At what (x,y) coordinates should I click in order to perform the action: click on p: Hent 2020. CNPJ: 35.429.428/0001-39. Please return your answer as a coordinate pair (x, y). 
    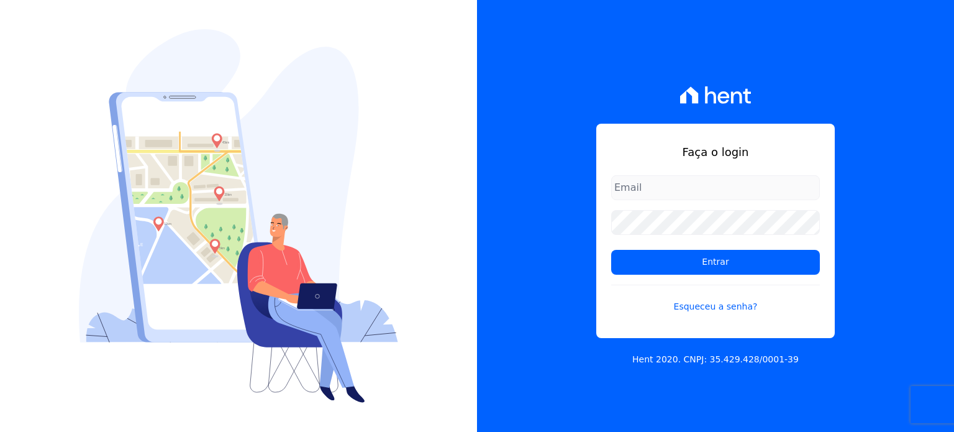
    Looking at the image, I should click on (716, 359).